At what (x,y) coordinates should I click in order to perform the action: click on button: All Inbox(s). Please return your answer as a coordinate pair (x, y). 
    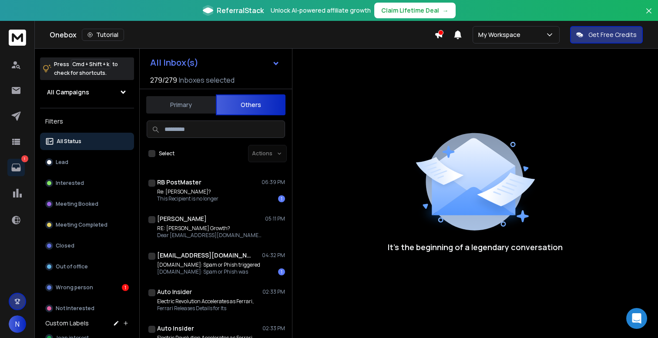
    Looking at the image, I should click on (215, 63).